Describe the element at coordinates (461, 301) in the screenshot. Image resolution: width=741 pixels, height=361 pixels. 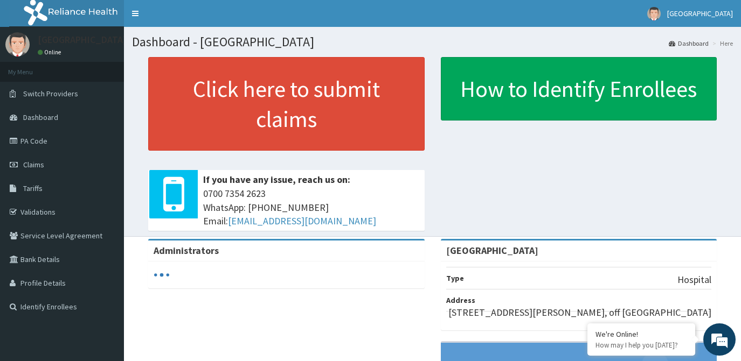
I see `b: Address` at that location.